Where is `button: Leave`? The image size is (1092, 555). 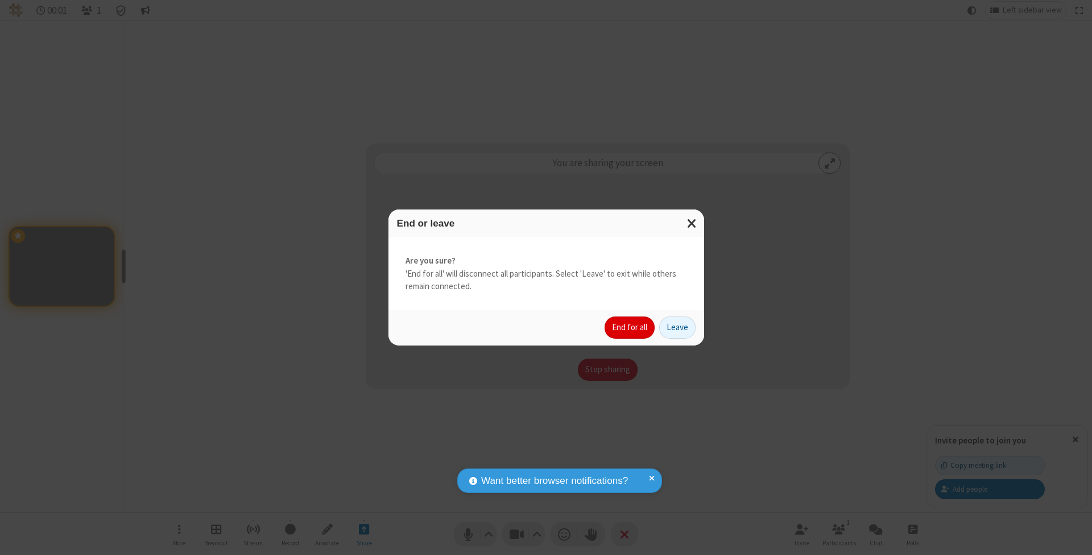
button: Leave is located at coordinates (678, 328).